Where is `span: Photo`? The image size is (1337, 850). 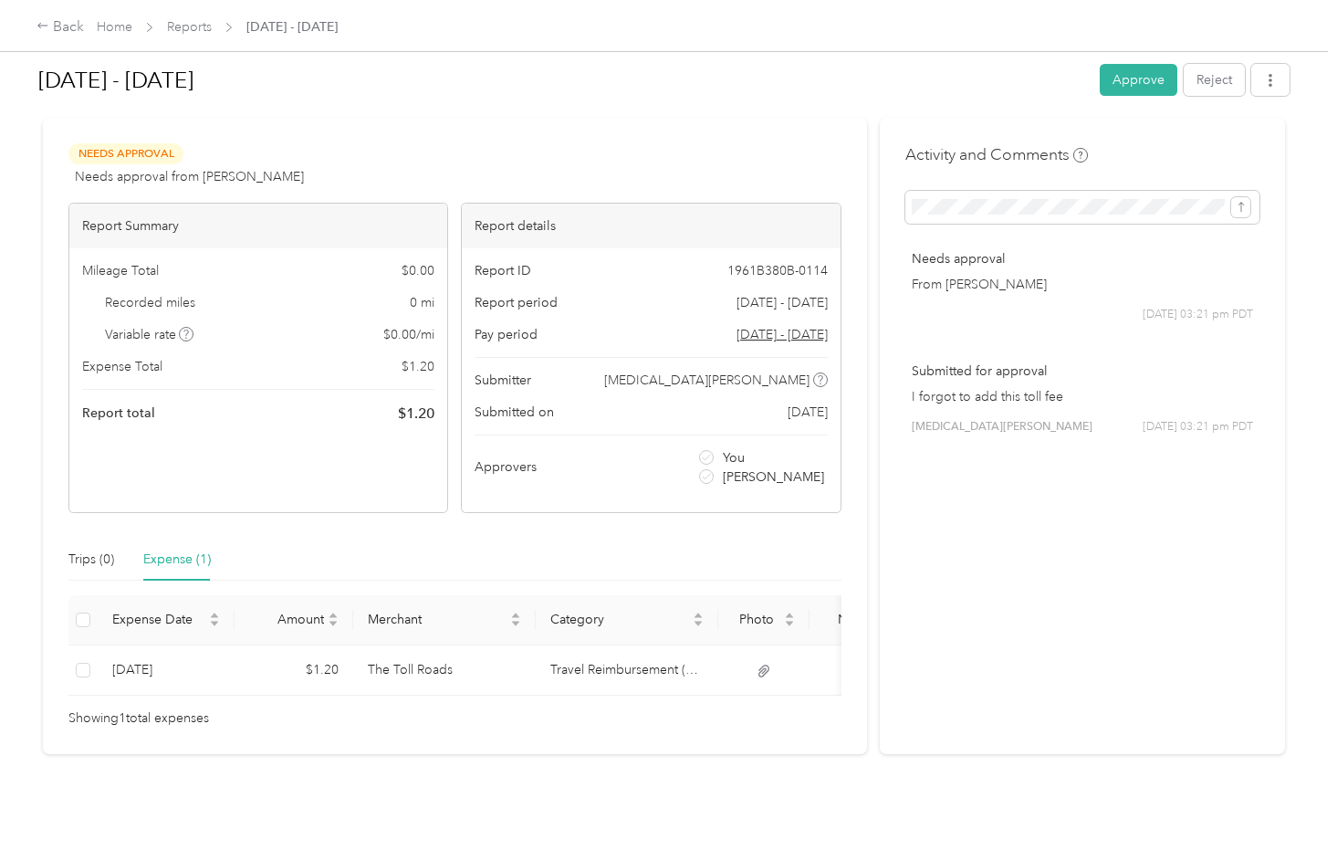 span: Photo is located at coordinates (757, 619).